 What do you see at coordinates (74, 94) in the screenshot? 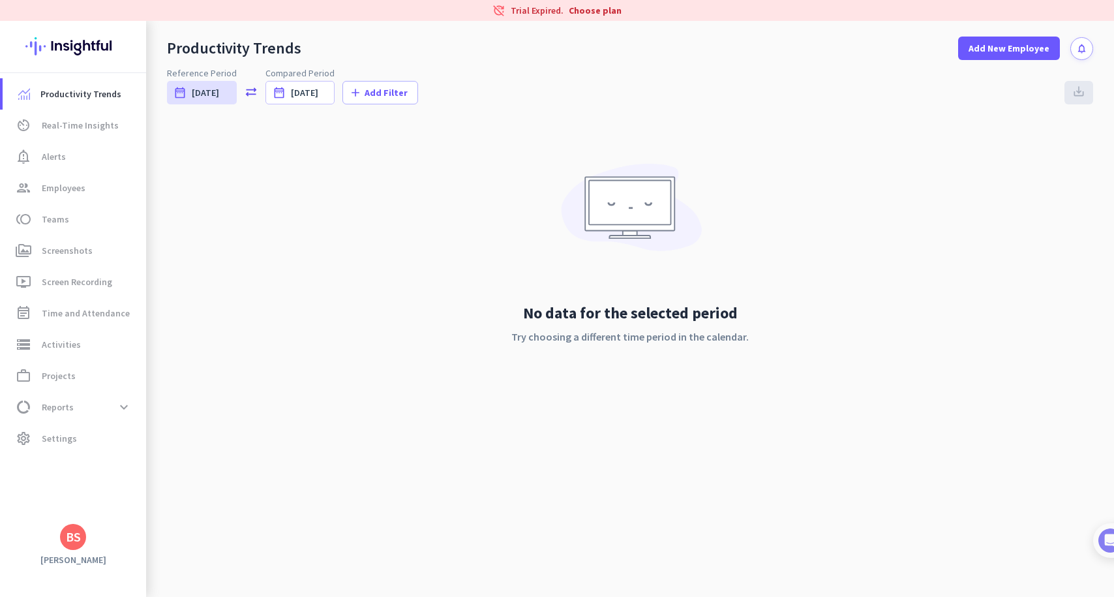
I see `a: menu-itemProductivity Trends` at bounding box center [74, 94].